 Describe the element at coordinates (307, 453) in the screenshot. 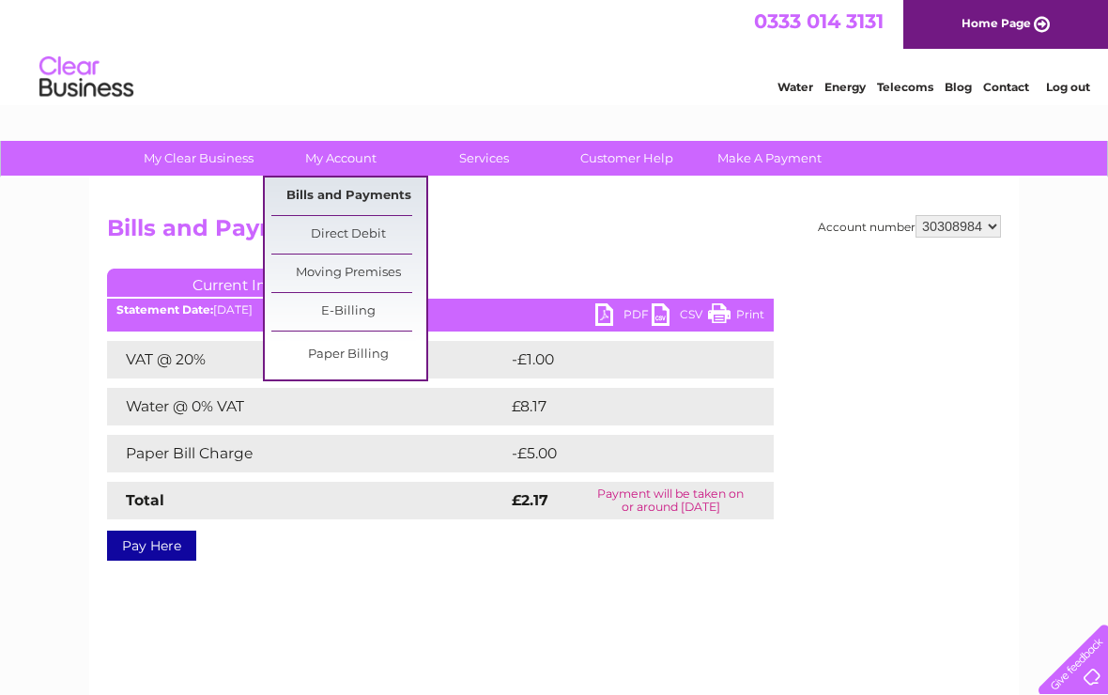

I see `td: Paper Bill Charge` at that location.